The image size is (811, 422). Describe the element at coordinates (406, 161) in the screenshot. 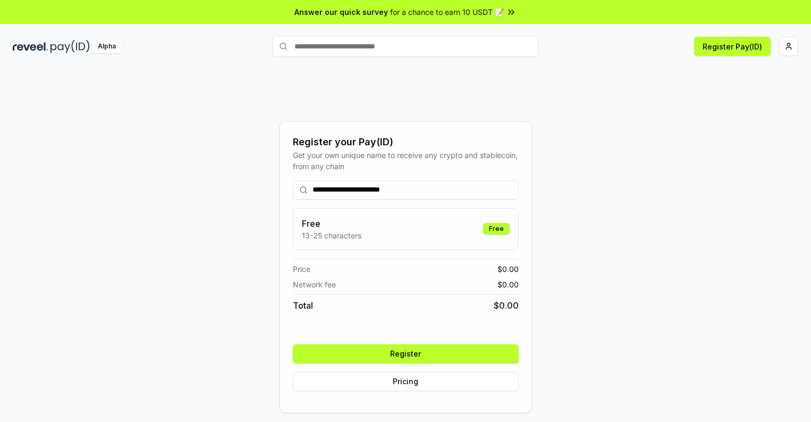

I see `div: Get your own unique name to receive any crypto and stablecoin, from any chain` at that location.